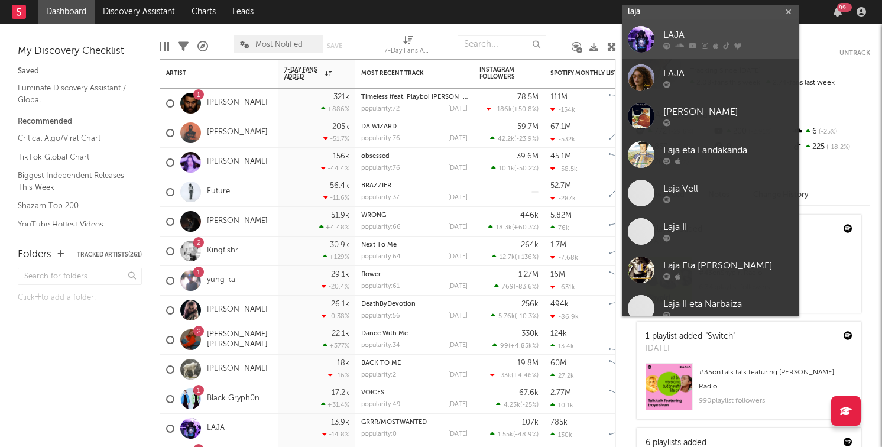 The width and height of the screenshot is (882, 447). What do you see at coordinates (74, 181) in the screenshot?
I see `a: Biggest Independent Releases This Week` at bounding box center [74, 181].